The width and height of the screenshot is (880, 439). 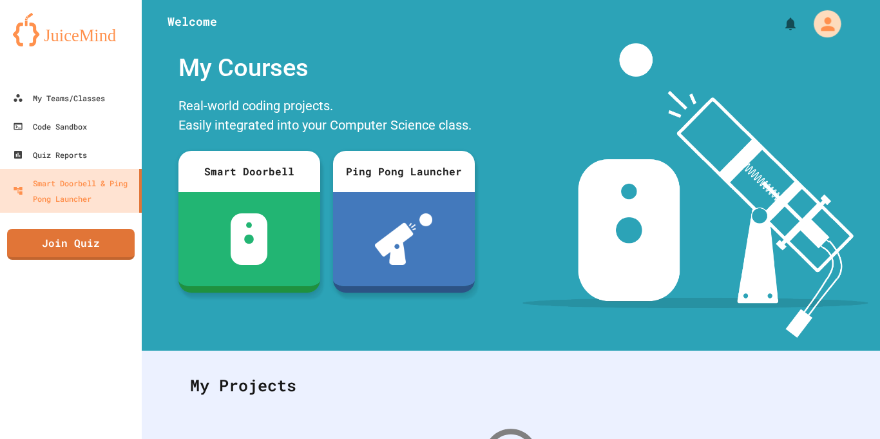 What do you see at coordinates (73, 191) in the screenshot?
I see `div: Smart Doorbell & Ping Pong Launcher` at bounding box center [73, 191].